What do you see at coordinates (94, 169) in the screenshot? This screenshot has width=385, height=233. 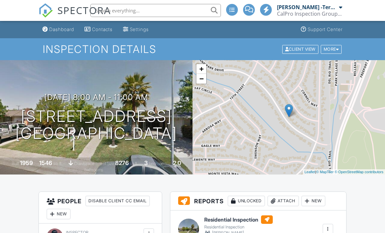 I see `span: bathrooms` at bounding box center [94, 169].